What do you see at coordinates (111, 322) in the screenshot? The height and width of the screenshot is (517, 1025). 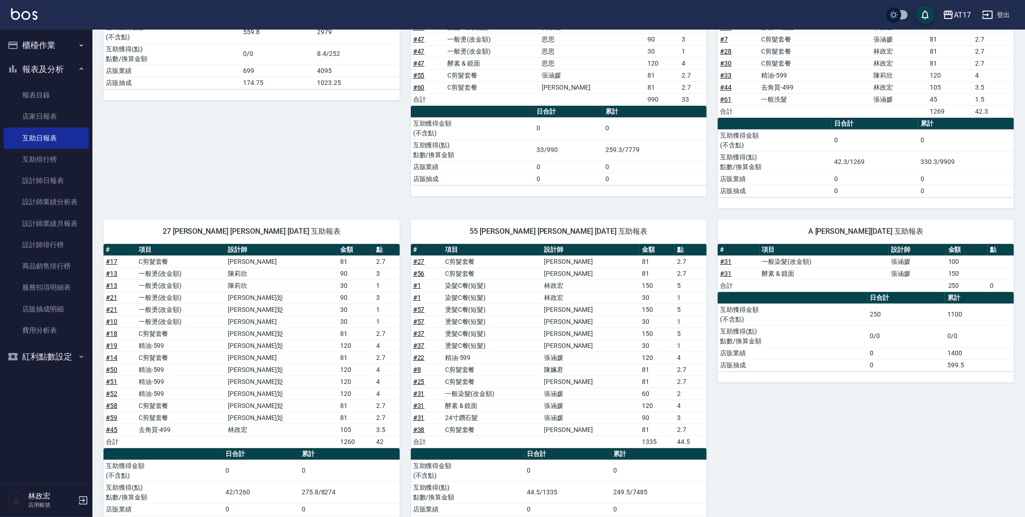 I see `a: #10` at bounding box center [111, 322].